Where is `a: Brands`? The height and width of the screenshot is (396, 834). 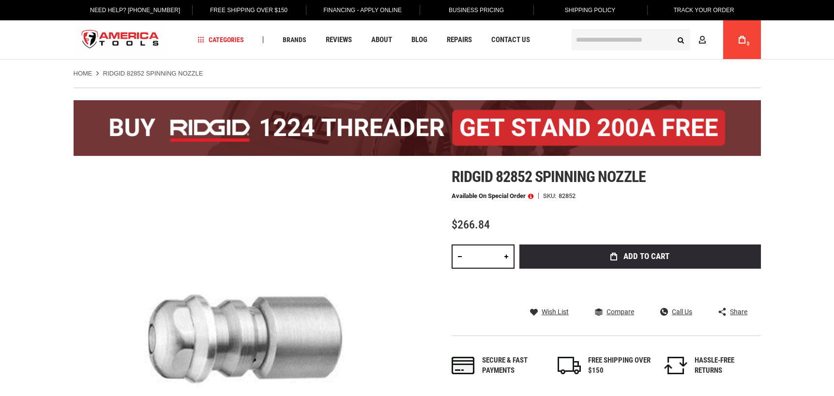 a: Brands is located at coordinates (294, 40).